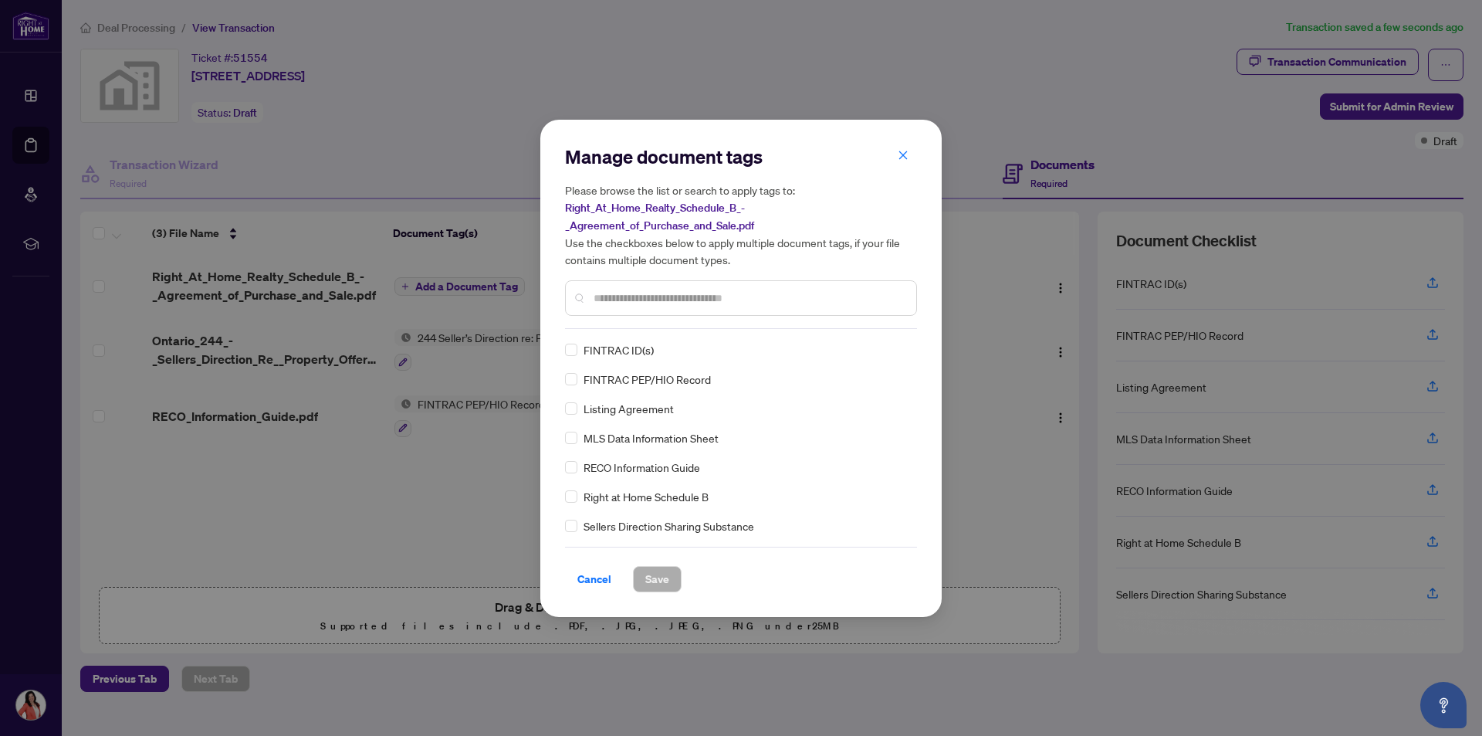 This screenshot has height=736, width=1482. I want to click on span: Listing Agreement, so click(628, 408).